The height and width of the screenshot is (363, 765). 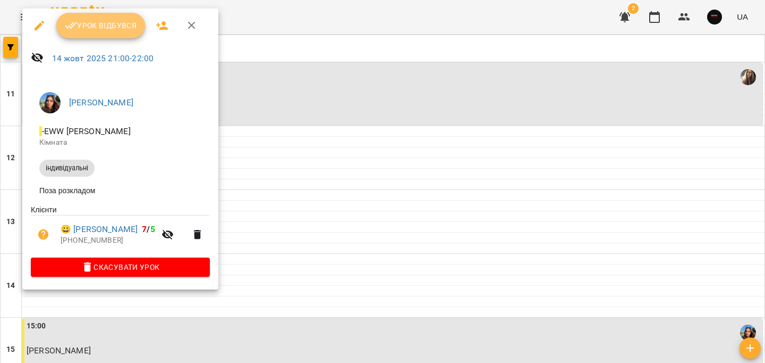 I want to click on span: Скасувати Урок, so click(x=120, y=267).